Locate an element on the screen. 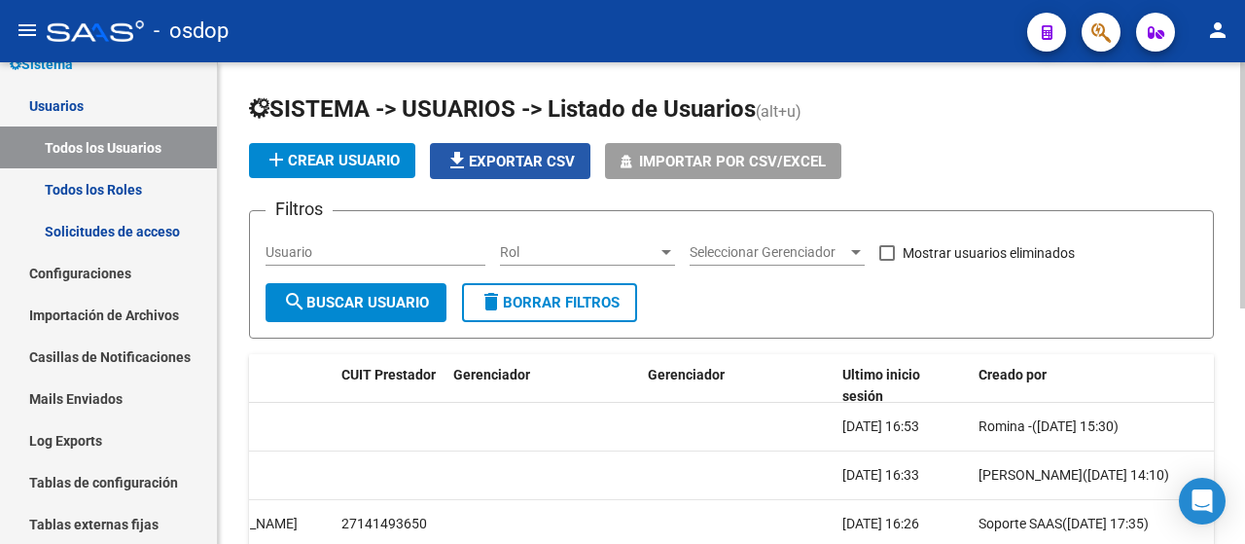 This screenshot has width=1245, height=544. span: Borrar Filtros is located at coordinates (550, 303).